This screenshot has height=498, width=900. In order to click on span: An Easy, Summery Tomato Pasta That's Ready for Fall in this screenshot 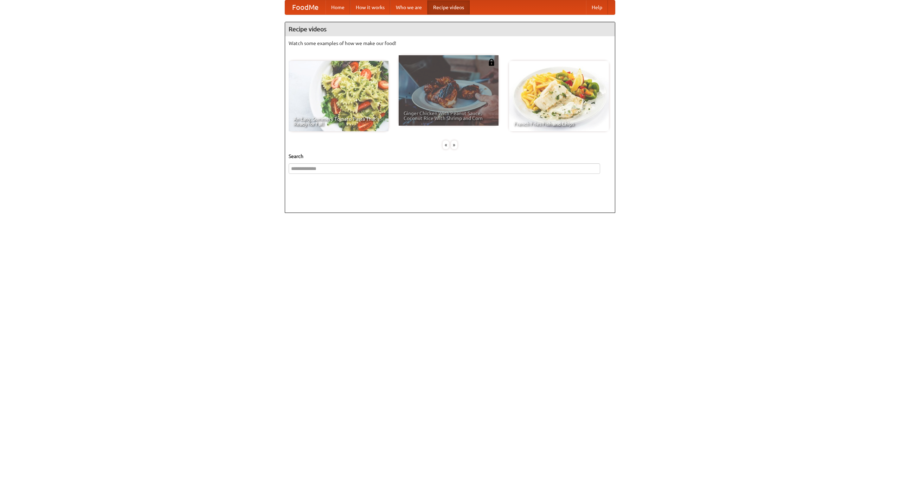, I will do `click(339, 121)`.